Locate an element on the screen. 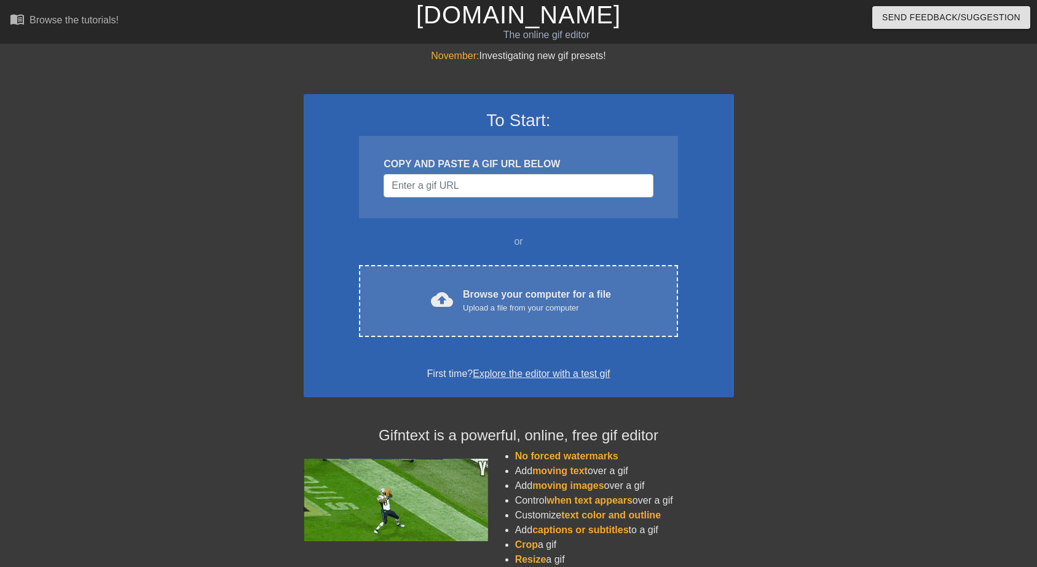 This screenshot has height=567, width=1037. div: Browse your computer for a file is located at coordinates (537, 301).